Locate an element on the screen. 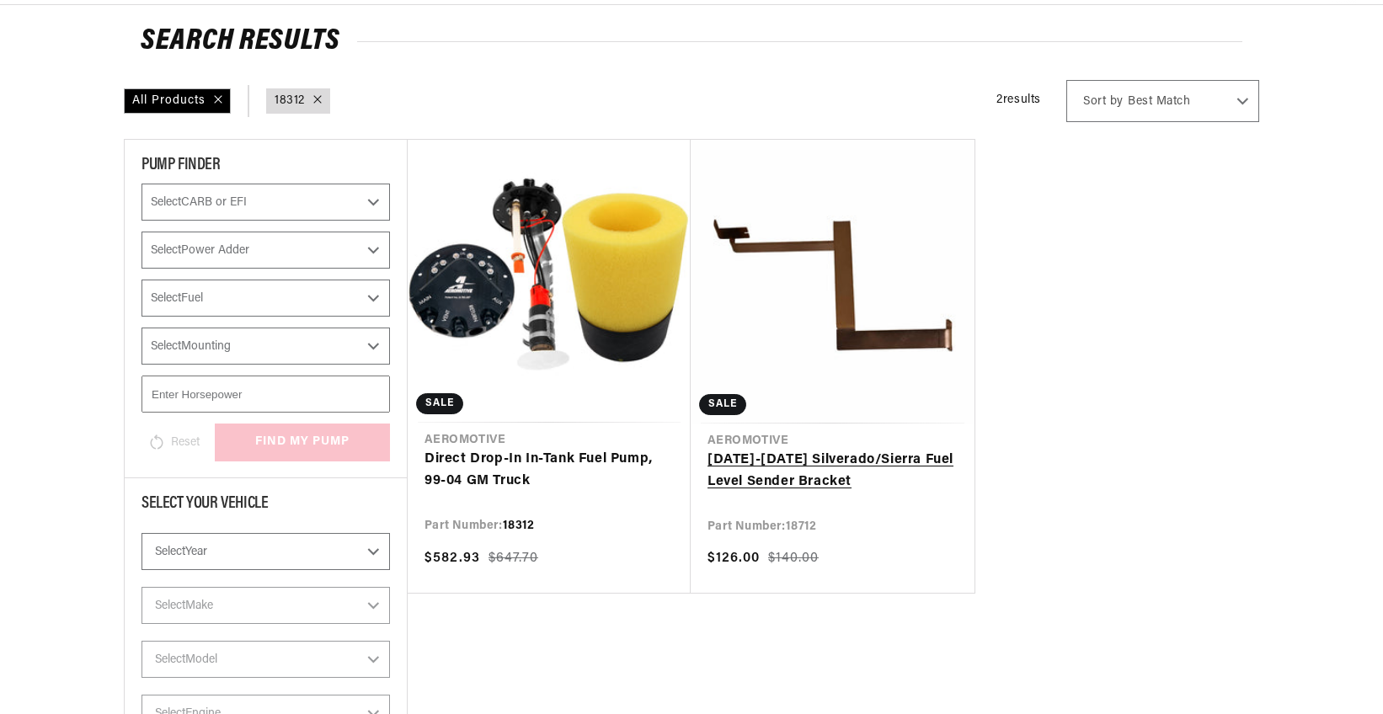 This screenshot has height=714, width=1383. select: Year is located at coordinates (265, 552).